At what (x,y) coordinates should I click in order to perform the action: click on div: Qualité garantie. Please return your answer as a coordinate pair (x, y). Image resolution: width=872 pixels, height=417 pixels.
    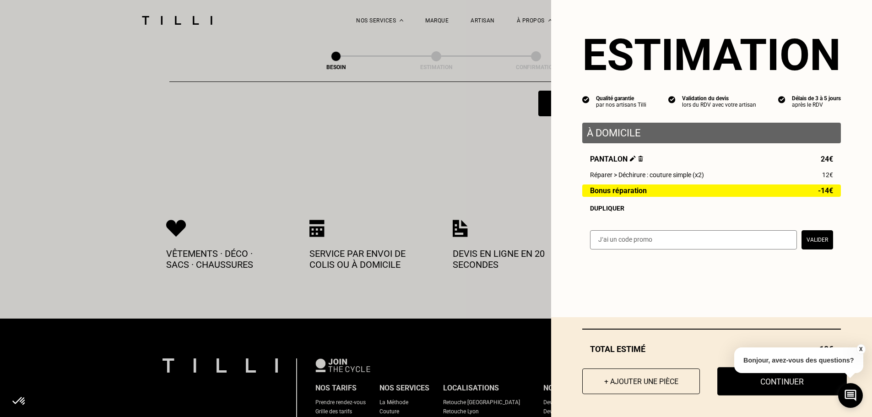
    Looking at the image, I should click on (621, 98).